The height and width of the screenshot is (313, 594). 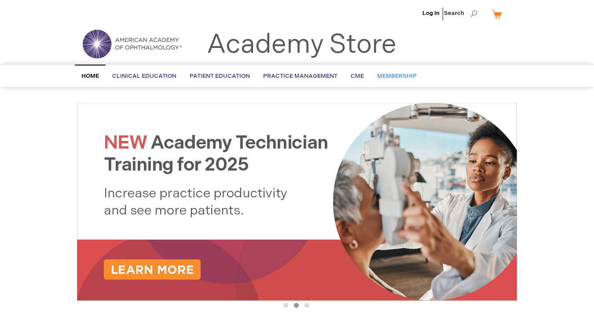 I want to click on span: CME, so click(x=357, y=76).